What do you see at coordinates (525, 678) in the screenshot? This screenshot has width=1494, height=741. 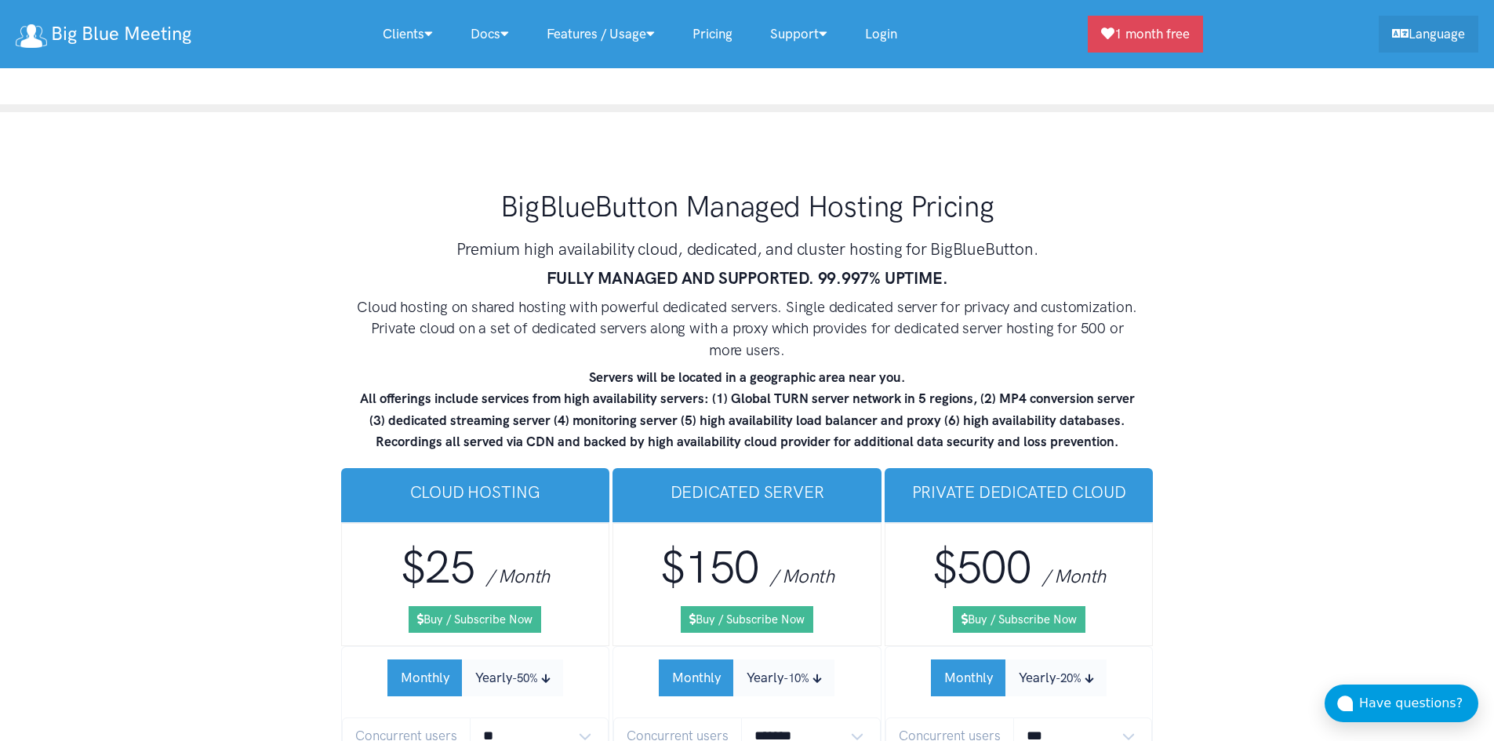 I see `small: -50%` at bounding box center [525, 678].